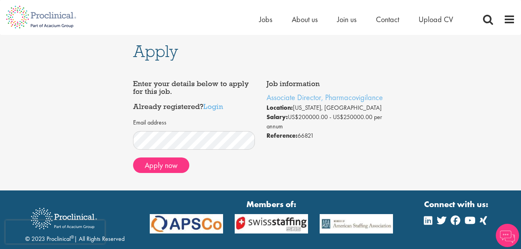 Image resolution: width=521 pixels, height=249 pixels. Describe the element at coordinates (266, 19) in the screenshot. I see `span: Jobs` at that location.